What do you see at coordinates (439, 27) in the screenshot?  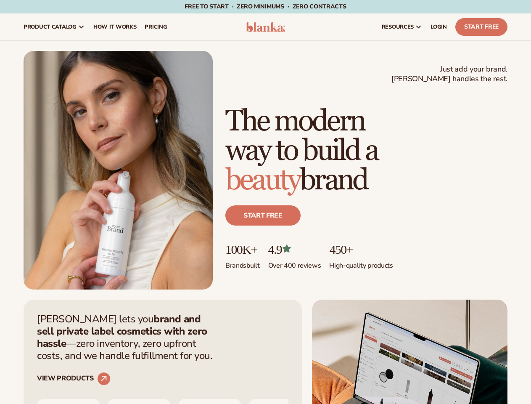 I see `a: LOGIN` at bounding box center [439, 27].